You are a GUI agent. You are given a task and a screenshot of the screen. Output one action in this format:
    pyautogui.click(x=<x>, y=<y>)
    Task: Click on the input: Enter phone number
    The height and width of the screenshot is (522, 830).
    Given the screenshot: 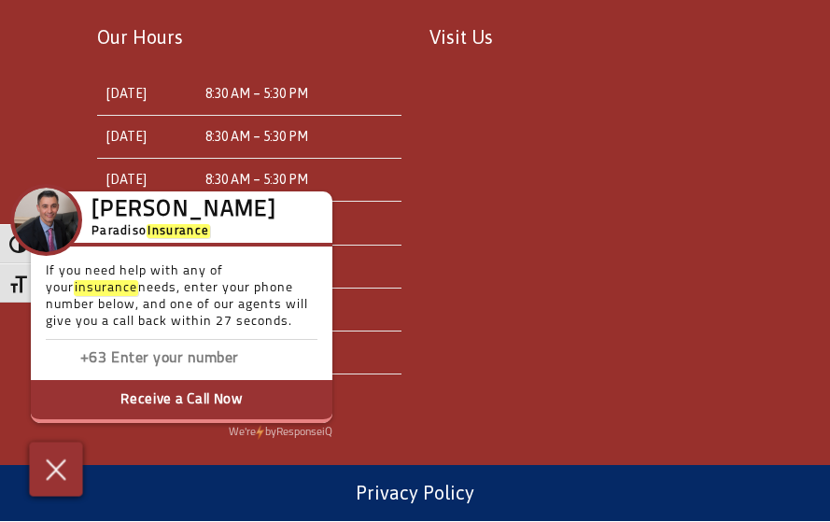 What is the action you would take?
    pyautogui.click(x=204, y=359)
    